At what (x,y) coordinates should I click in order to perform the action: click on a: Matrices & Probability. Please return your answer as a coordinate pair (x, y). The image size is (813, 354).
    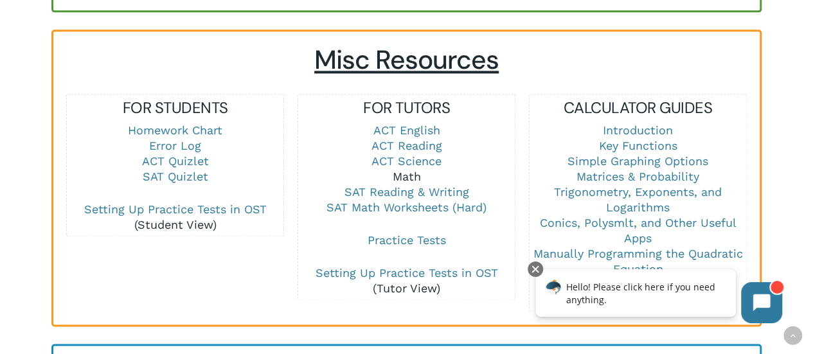
    Looking at the image, I should click on (637, 176).